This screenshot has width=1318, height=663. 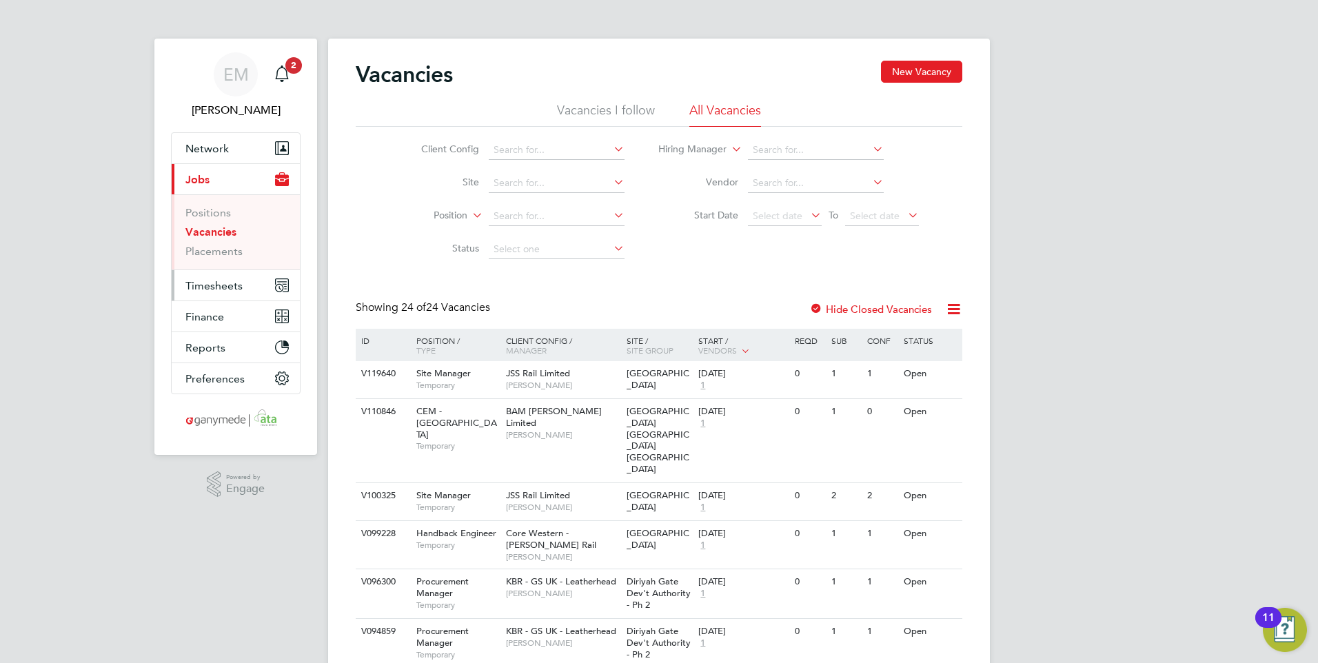 I want to click on label: Status, so click(x=439, y=248).